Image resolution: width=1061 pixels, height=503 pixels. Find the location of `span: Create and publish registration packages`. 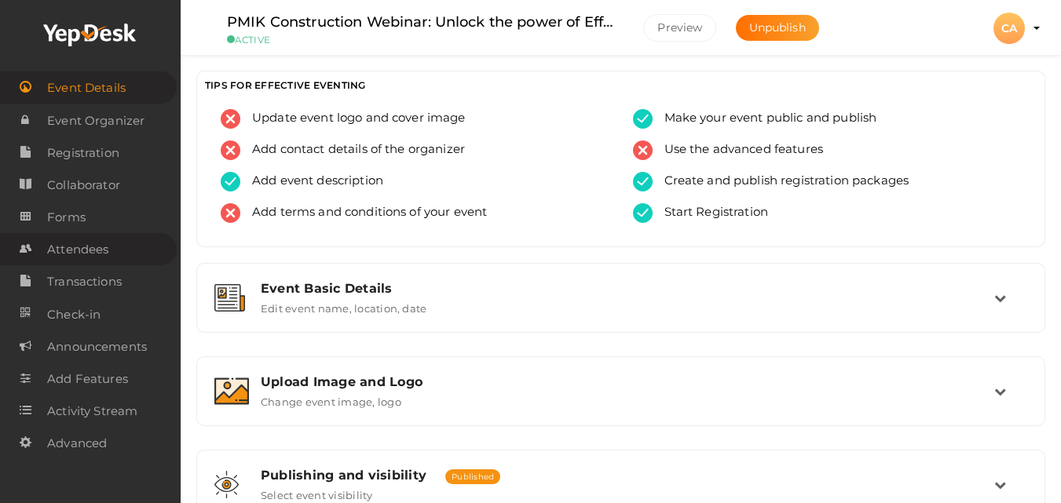

span: Create and publish registration packages is located at coordinates (780, 181).